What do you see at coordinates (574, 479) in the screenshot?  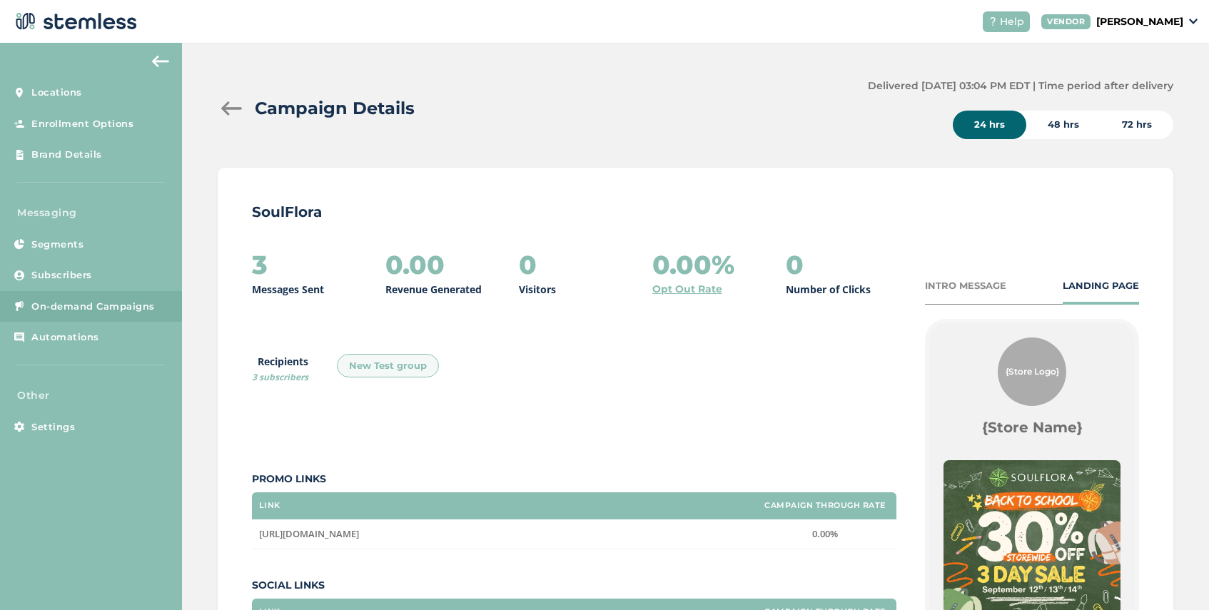 I see `label: Promo Links` at bounding box center [574, 479].